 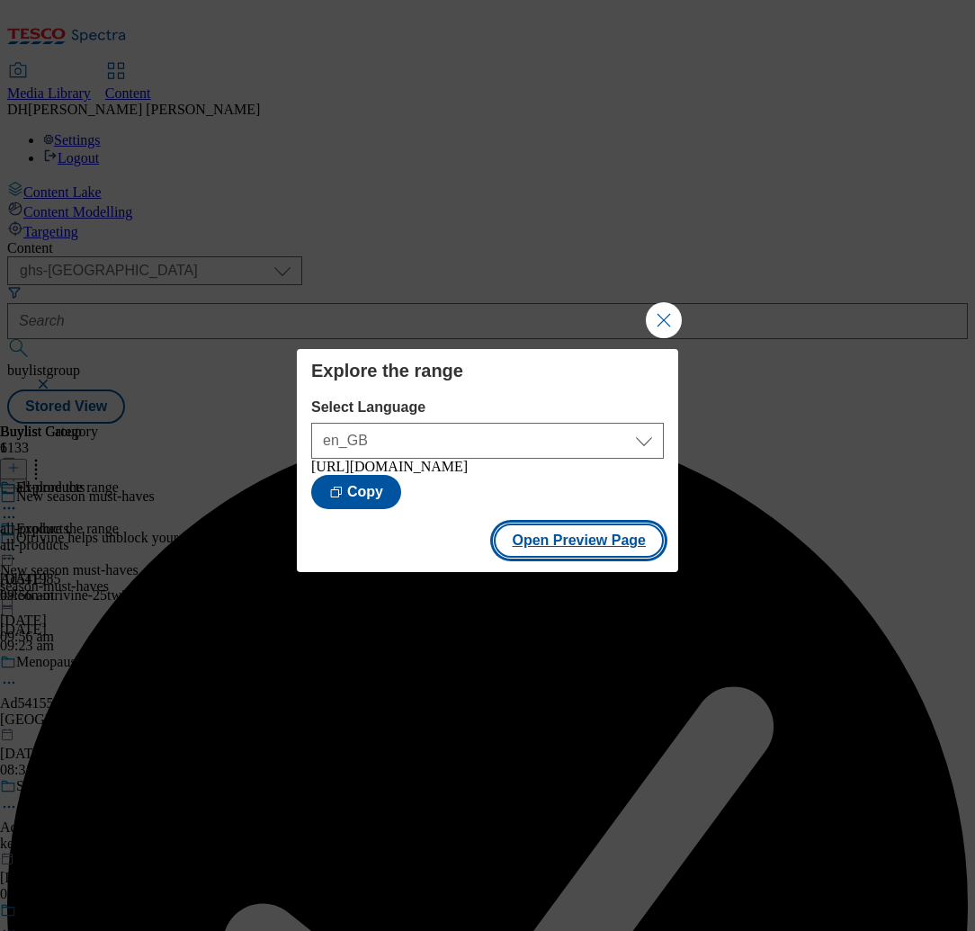 I want to click on button: Open Preview Page, so click(x=578, y=541).